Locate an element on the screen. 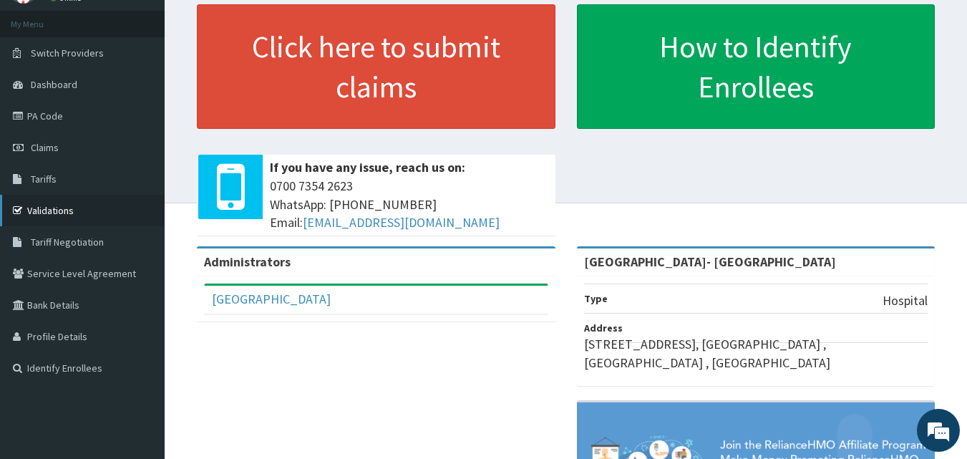 Image resolution: width=967 pixels, height=459 pixels. span: Tariffs is located at coordinates (44, 179).